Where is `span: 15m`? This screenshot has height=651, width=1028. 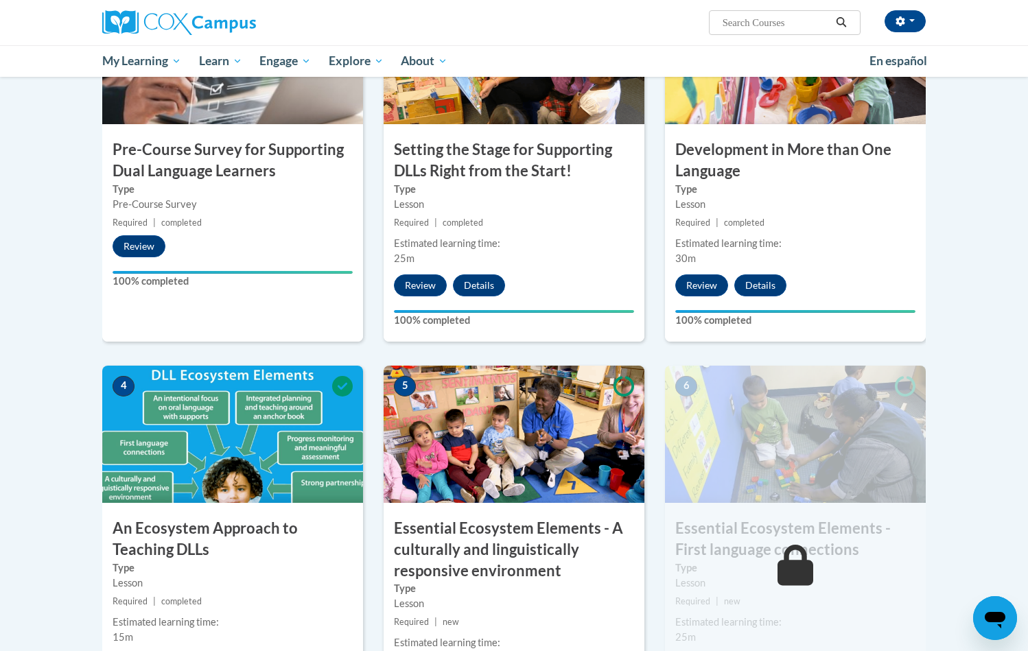
span: 15m is located at coordinates (123, 637).